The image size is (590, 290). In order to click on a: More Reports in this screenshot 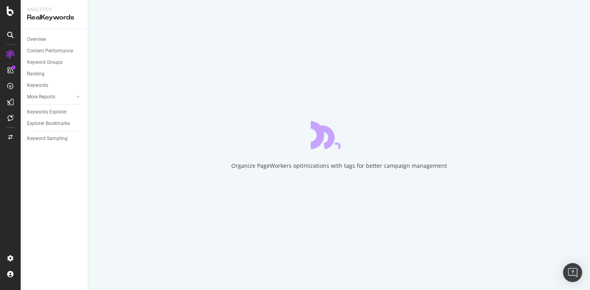, I will do `click(50, 97)`.